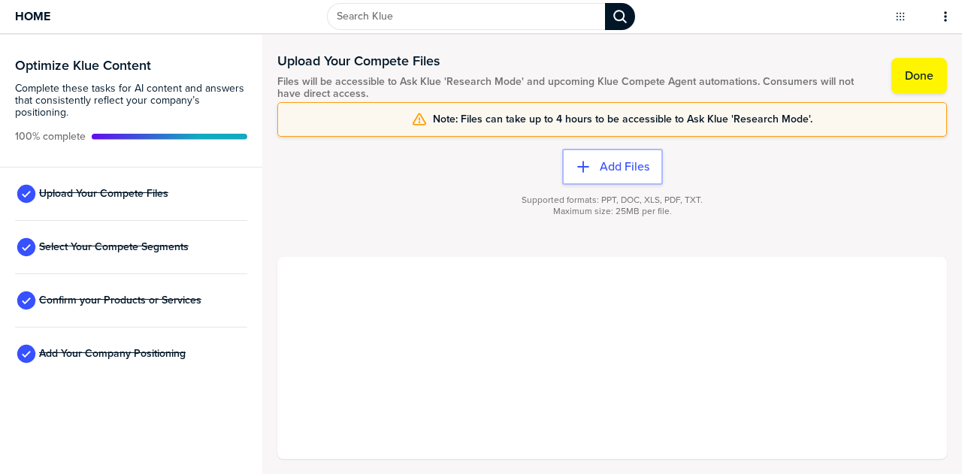  I want to click on span: Active, so click(50, 137).